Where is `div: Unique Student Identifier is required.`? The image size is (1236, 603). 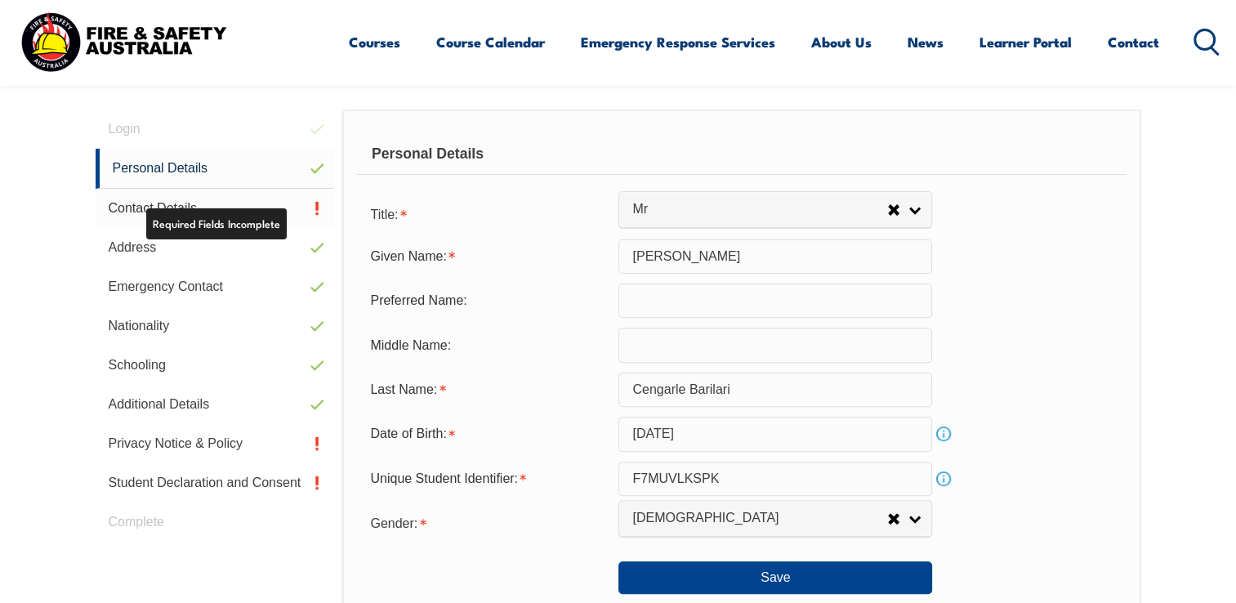
div: Unique Student Identifier is required. is located at coordinates (488, 479).